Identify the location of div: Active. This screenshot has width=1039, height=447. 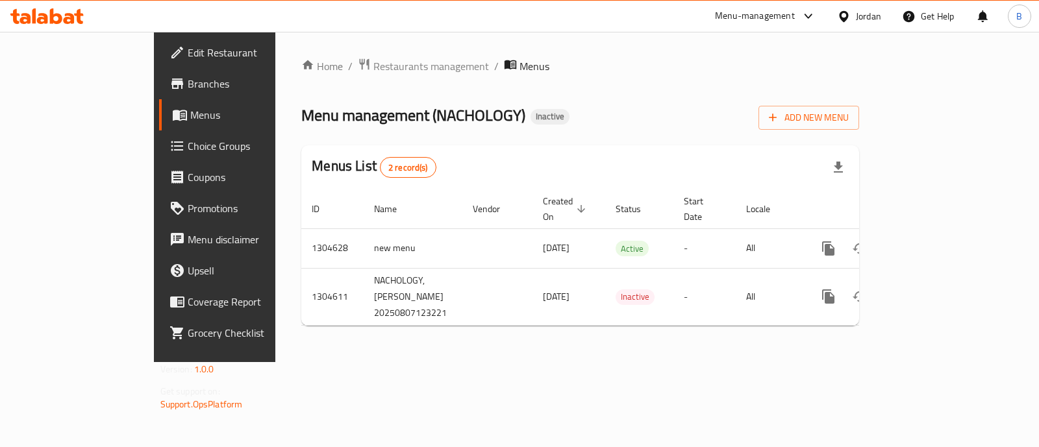
(632, 249).